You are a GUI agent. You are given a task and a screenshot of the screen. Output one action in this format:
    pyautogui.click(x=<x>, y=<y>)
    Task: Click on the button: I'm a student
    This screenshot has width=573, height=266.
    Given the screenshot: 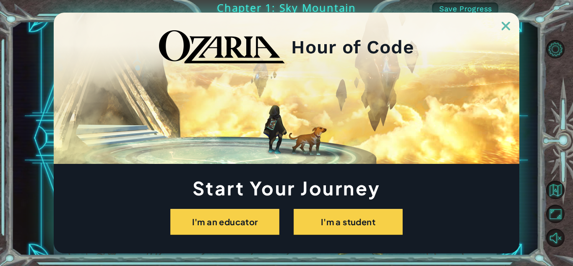 What is the action you would take?
    pyautogui.click(x=348, y=222)
    